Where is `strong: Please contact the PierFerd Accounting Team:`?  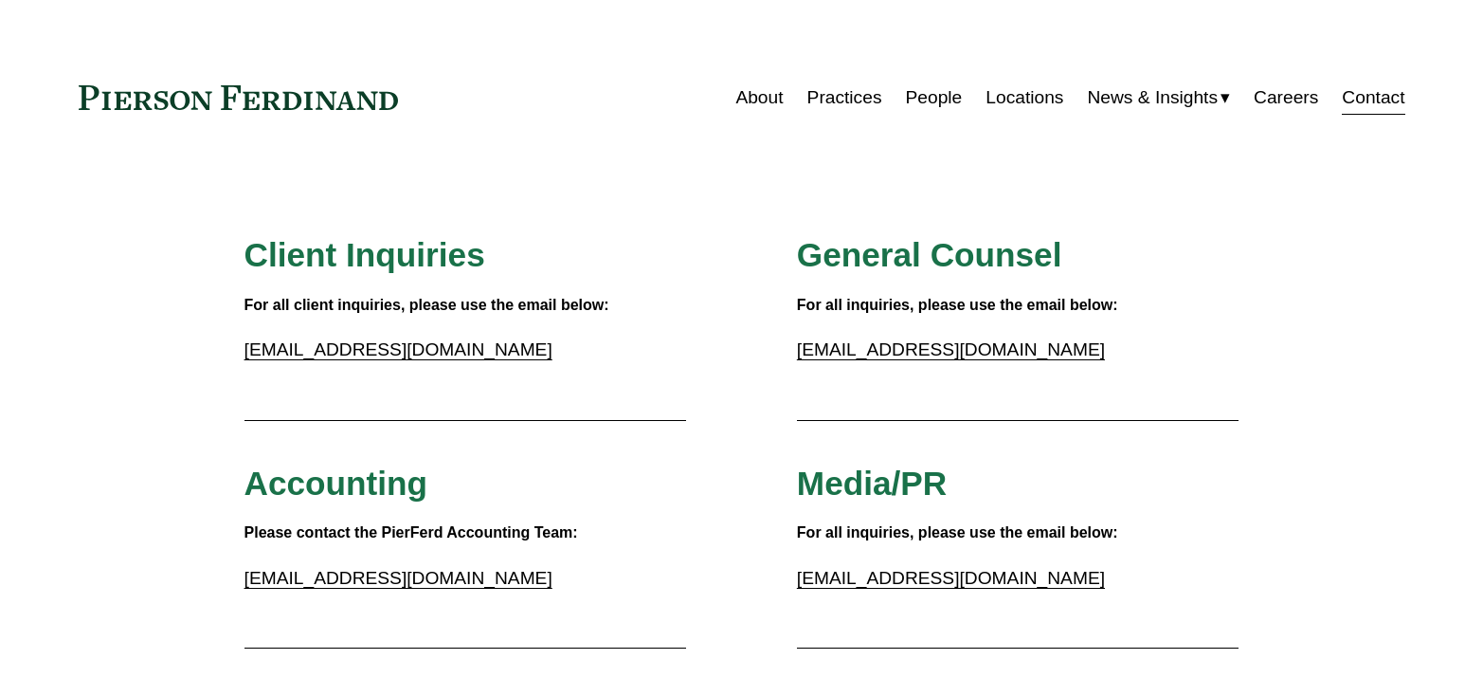
strong: Please contact the PierFerd Accounting Team: is located at coordinates (411, 532).